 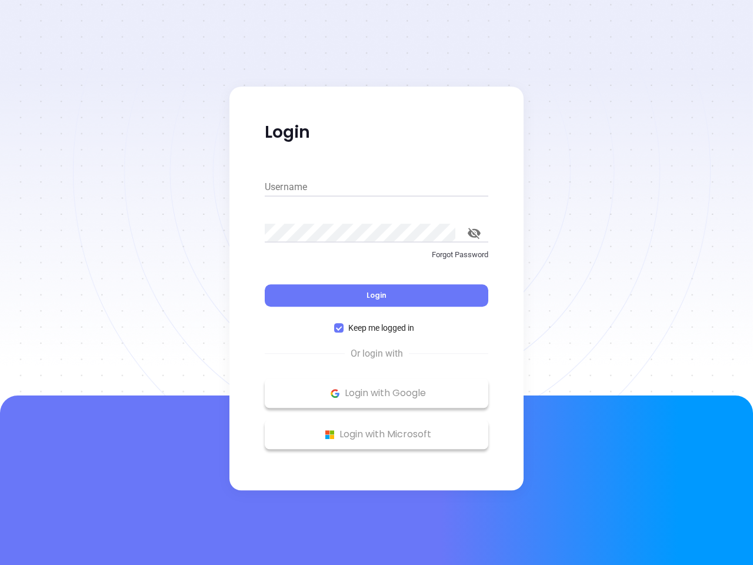 I want to click on button: Login, so click(x=377, y=295).